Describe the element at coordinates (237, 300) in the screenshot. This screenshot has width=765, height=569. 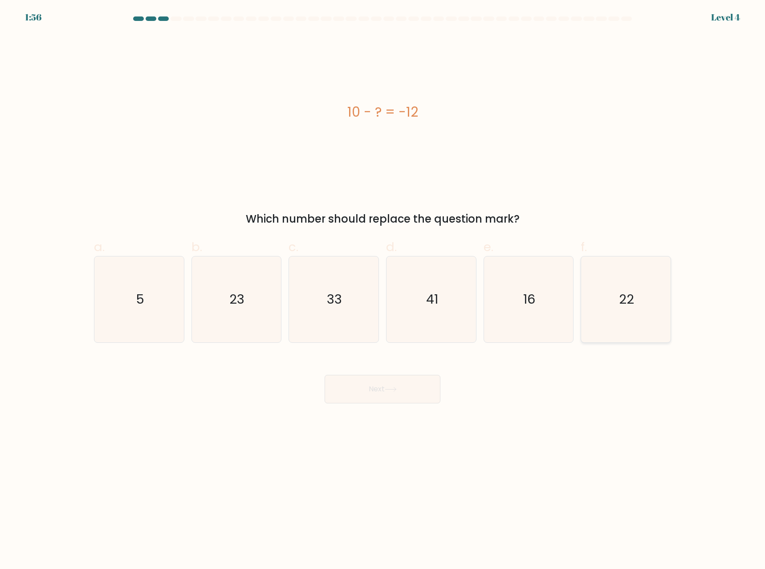
I see `text: 23` at that location.